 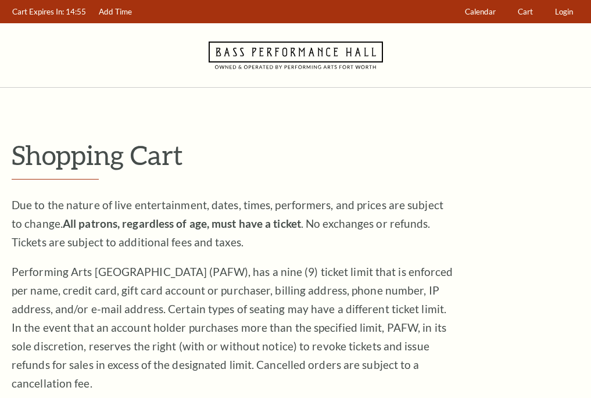 What do you see at coordinates (564, 12) in the screenshot?
I see `a: Login` at bounding box center [564, 12].